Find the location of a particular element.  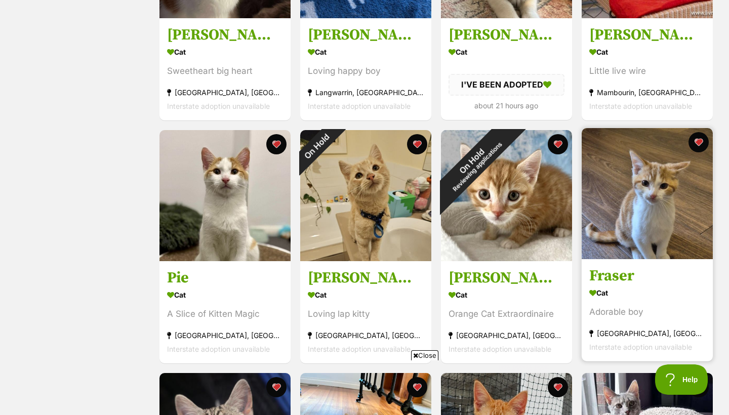

div: Loving lap kitty is located at coordinates (365, 314).